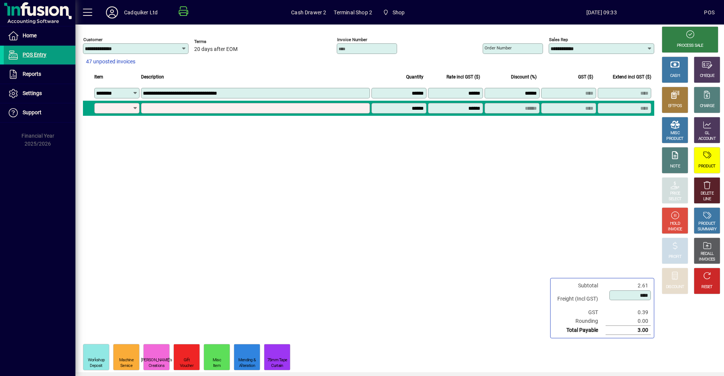  What do you see at coordinates (415, 77) in the screenshot?
I see `span: Quantity` at bounding box center [415, 77].